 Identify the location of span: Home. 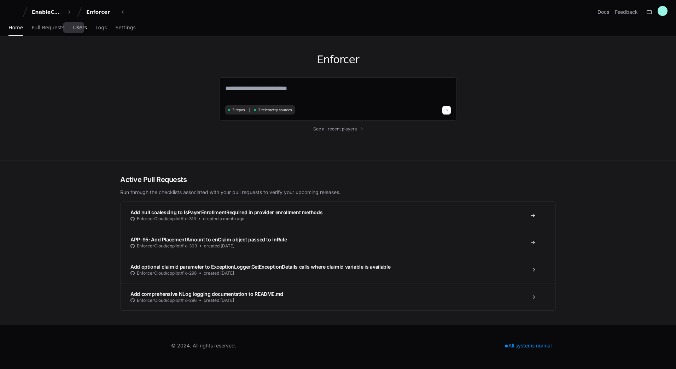
(16, 28).